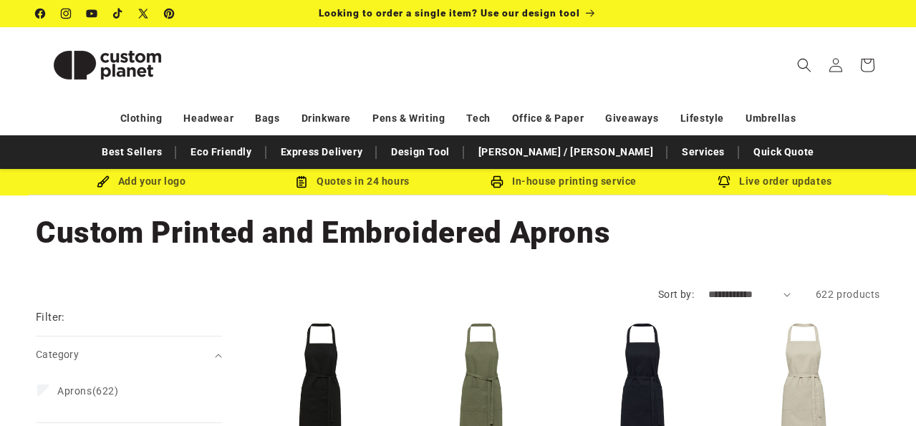 The width and height of the screenshot is (916, 426). Describe the element at coordinates (497, 182) in the screenshot. I see `img: In-house printing` at that location.